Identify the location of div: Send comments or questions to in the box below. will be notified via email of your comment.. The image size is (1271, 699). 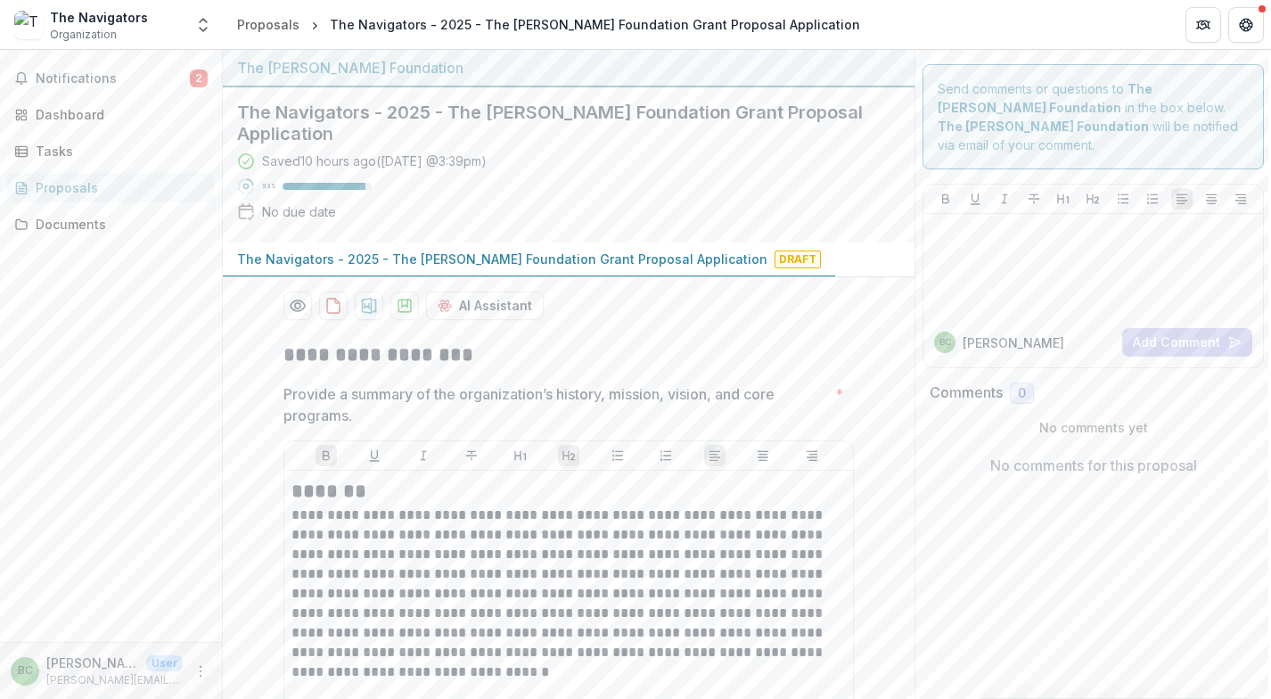
(1093, 117).